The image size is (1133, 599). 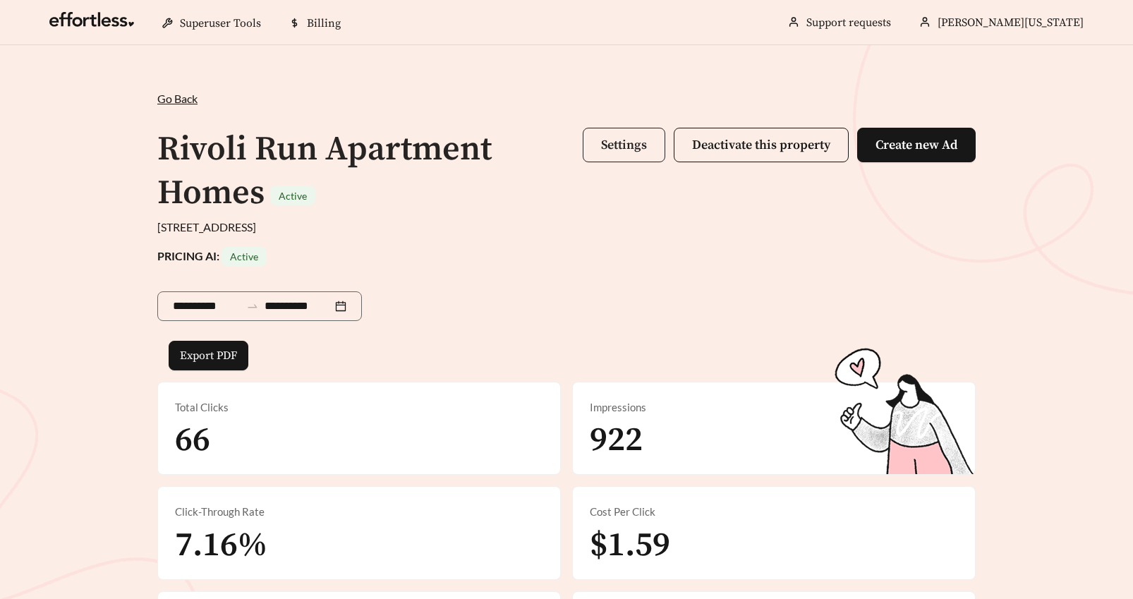 I want to click on span: Deactivate this property, so click(x=762, y=145).